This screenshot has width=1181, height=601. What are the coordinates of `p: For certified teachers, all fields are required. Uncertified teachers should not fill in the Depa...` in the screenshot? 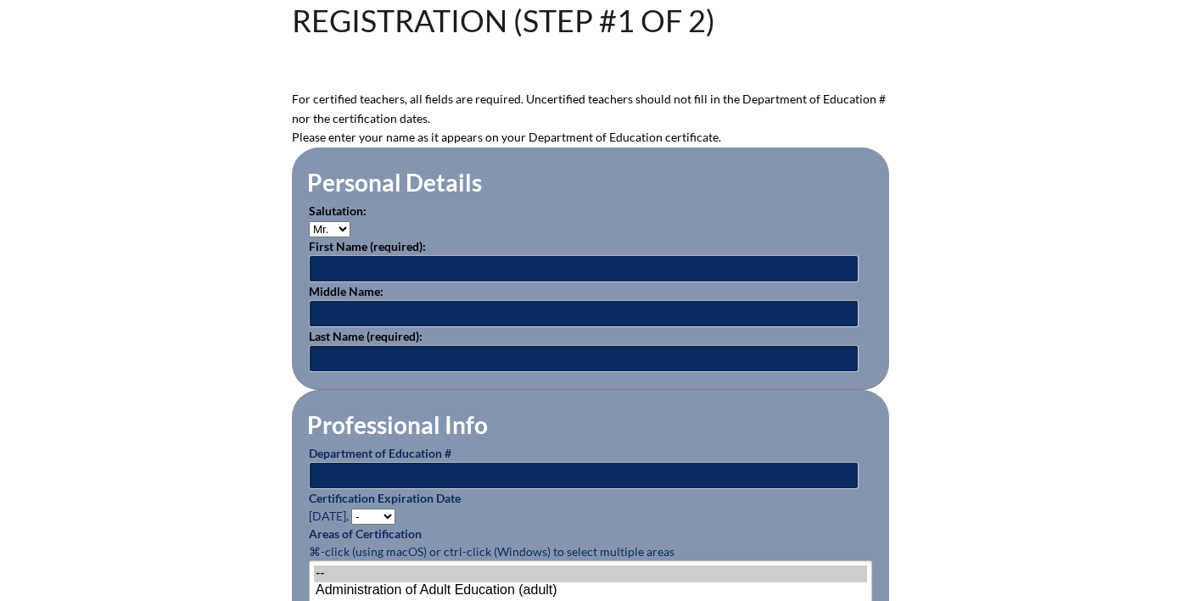 It's located at (590, 109).